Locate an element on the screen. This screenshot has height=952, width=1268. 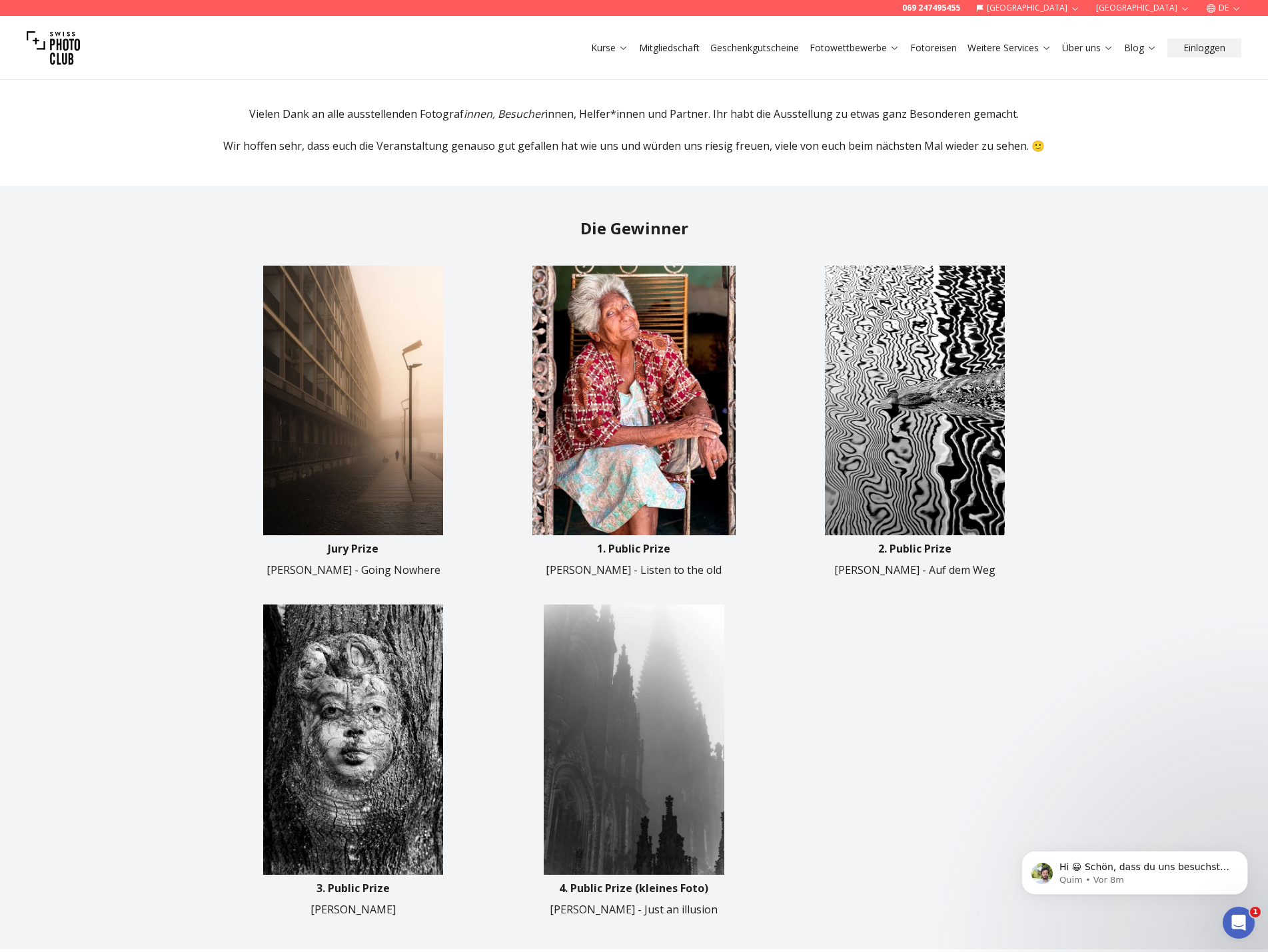
button: Kurse is located at coordinates (609, 48).